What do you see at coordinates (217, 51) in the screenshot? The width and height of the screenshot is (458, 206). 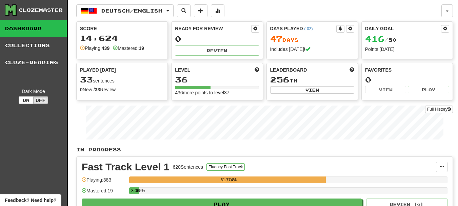 I see `button: Review` at bounding box center [217, 51].